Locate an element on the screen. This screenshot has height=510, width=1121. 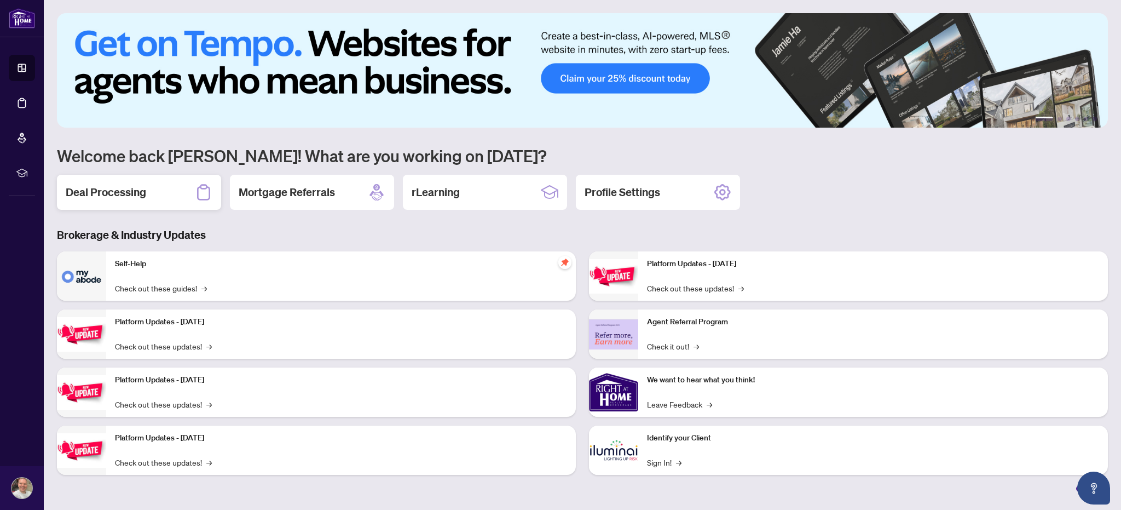
button: Open asap is located at coordinates (1094, 488).